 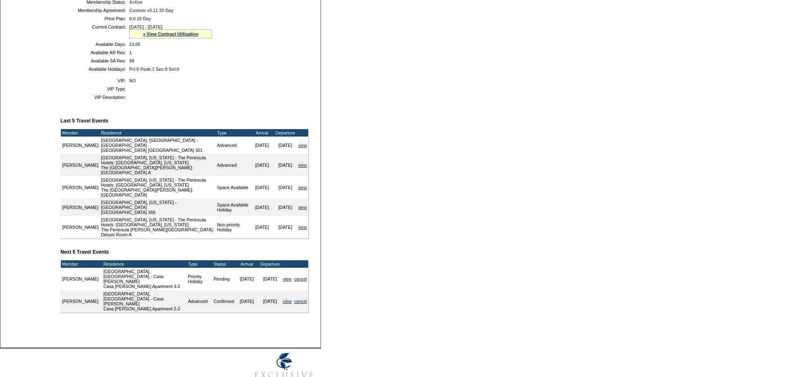 I want to click on span: 1, so click(x=130, y=53).